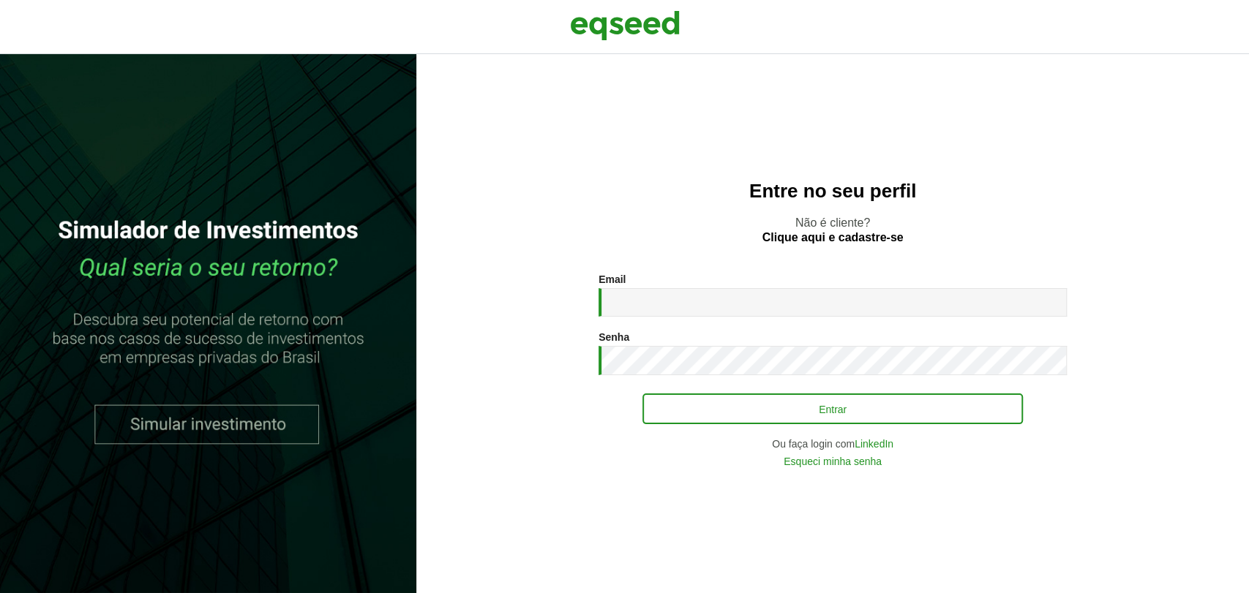 The width and height of the screenshot is (1249, 593). I want to click on a: Esqueci minha senha, so click(833, 462).